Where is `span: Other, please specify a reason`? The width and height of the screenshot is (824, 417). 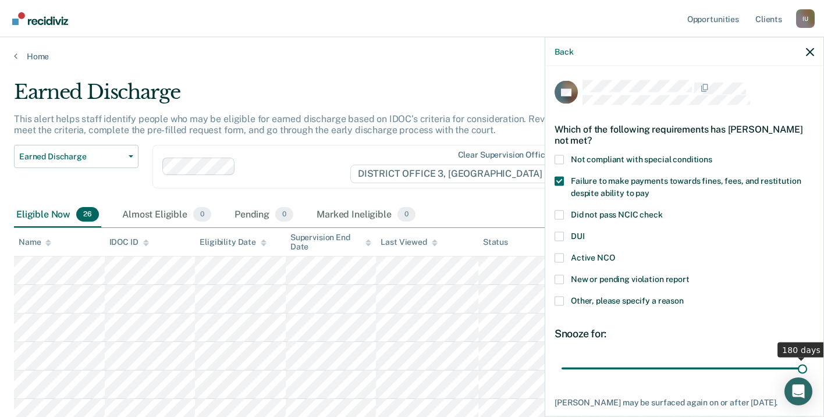 span: Other, please specify a reason is located at coordinates (627, 300).